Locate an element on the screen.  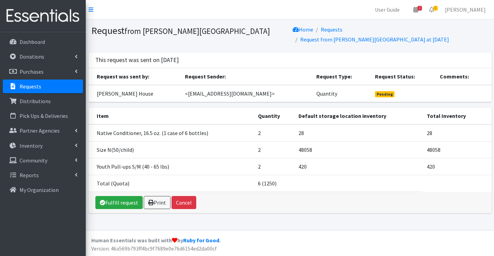
a: Purchases is located at coordinates (43, 72).